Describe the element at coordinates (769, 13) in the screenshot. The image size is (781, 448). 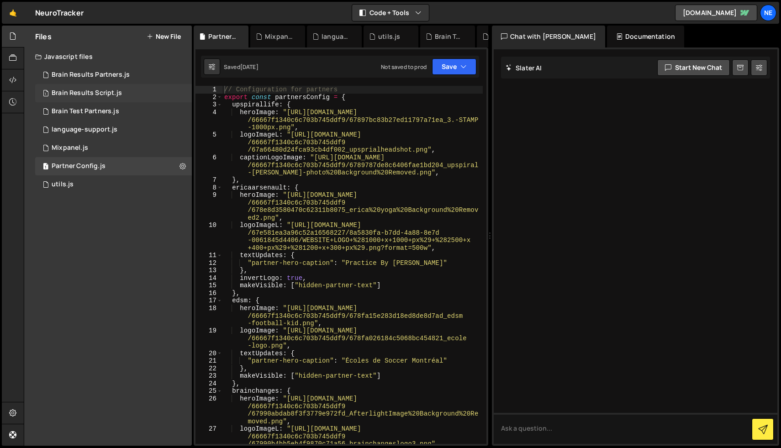
I see `div: Ne` at that location.